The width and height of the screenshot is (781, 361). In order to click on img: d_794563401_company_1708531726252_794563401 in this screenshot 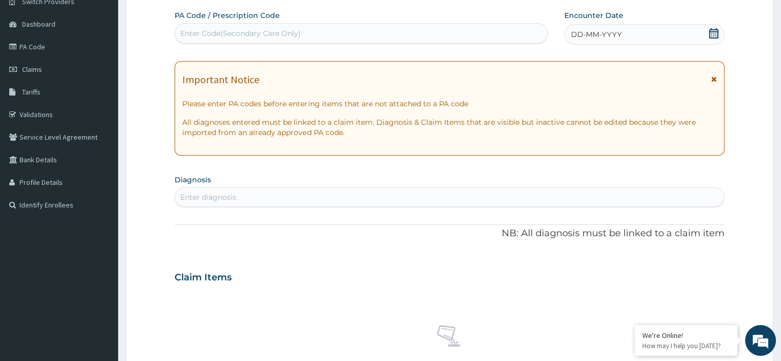, I will do `click(30, 64)`.